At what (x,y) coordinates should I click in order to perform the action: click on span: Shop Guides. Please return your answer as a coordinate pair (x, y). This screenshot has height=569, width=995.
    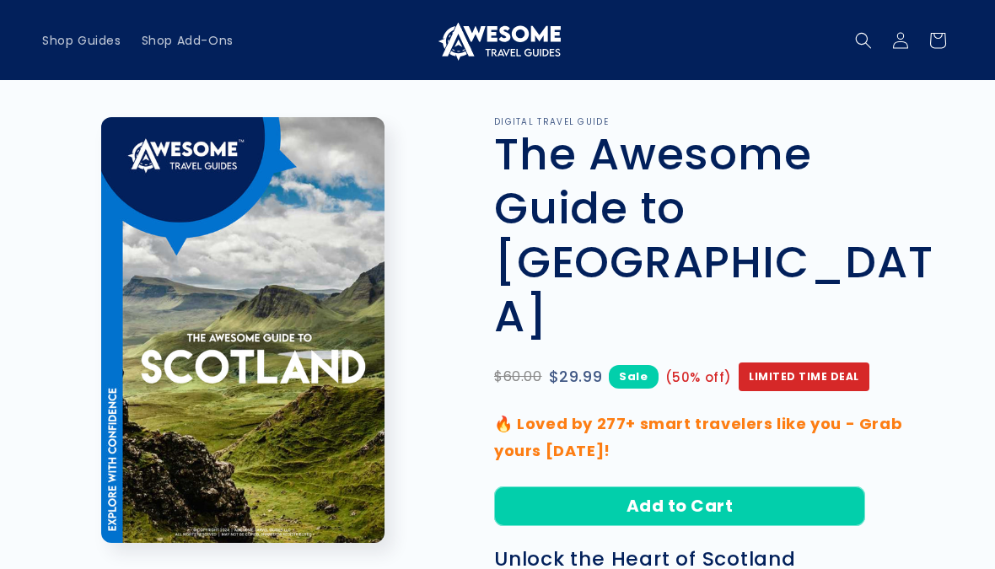
    Looking at the image, I should click on (82, 40).